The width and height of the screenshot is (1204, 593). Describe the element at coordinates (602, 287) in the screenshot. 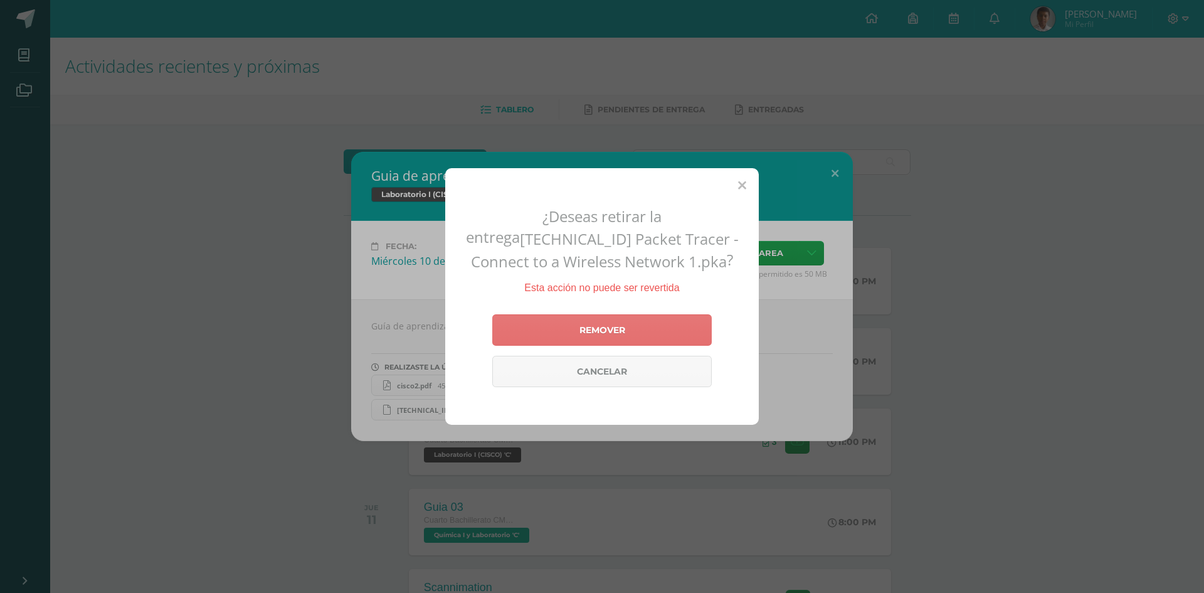

I see `span: Esta acción no puede ser revertida` at that location.